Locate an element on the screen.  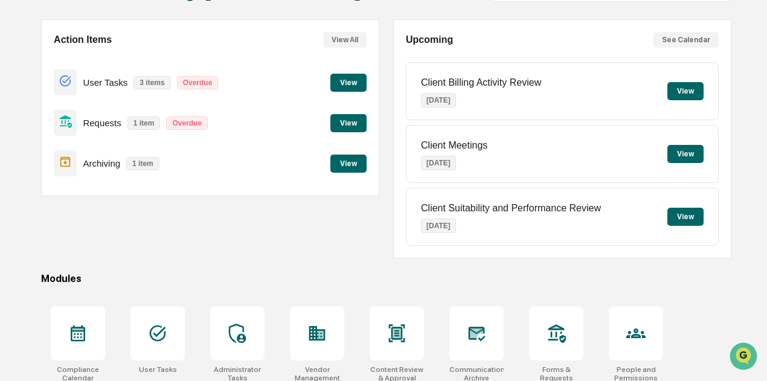
span: Attestations is located at coordinates (124, 158).